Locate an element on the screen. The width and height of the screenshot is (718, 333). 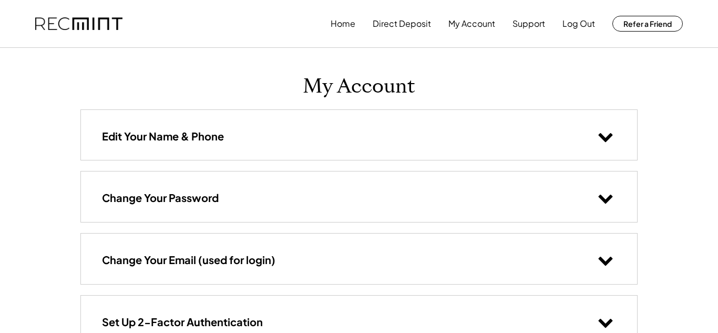
button: Log Out is located at coordinates (579, 24).